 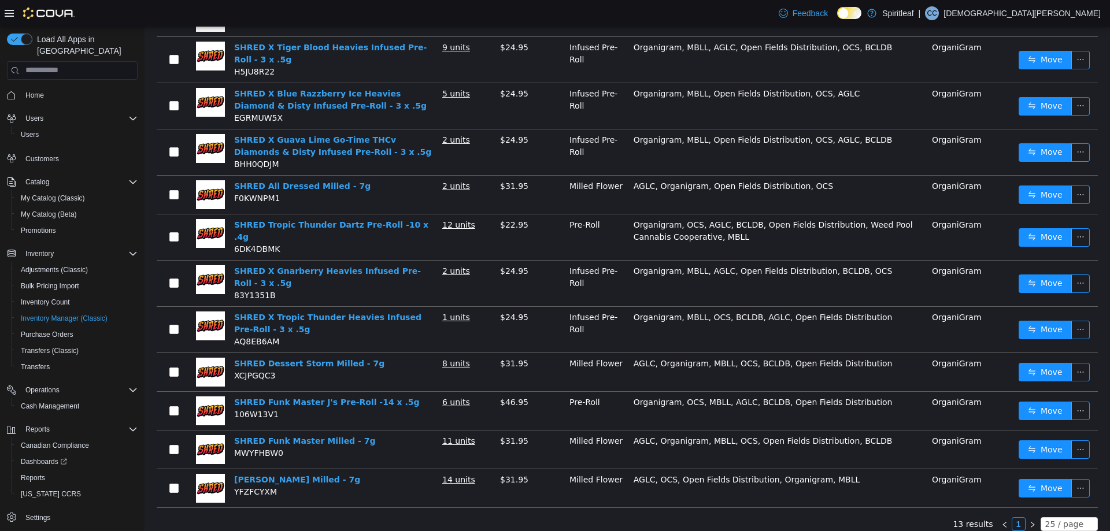 What do you see at coordinates (158, 160) in the screenshot?
I see `a: SHRED All Dressed Milled - 7g` at bounding box center [158, 160].